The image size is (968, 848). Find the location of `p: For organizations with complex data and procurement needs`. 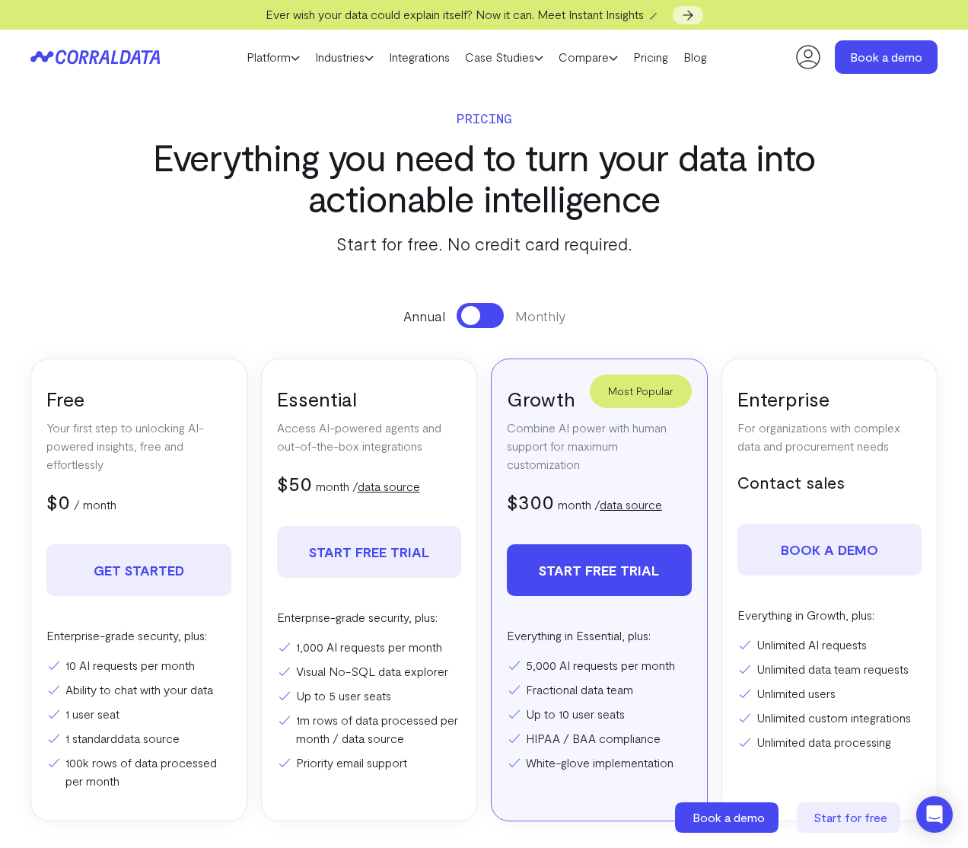

p: For organizations with complex data and procurement needs is located at coordinates (830, 437).